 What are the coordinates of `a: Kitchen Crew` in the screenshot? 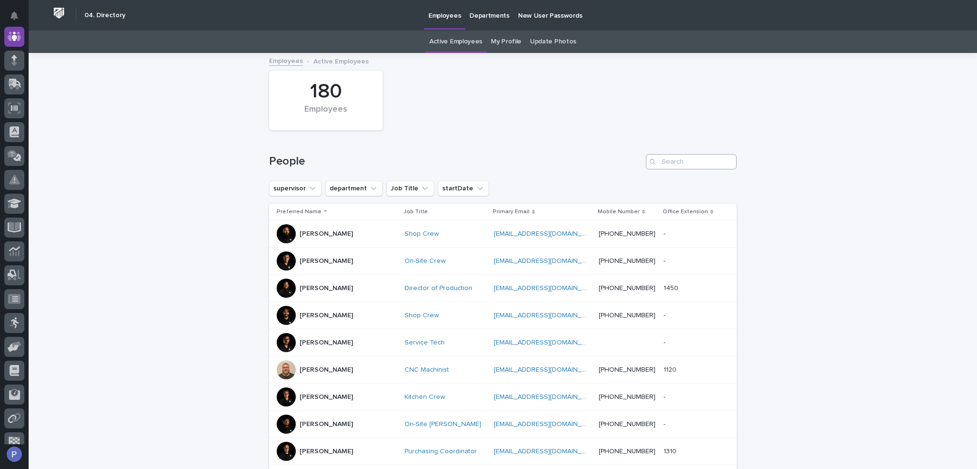 It's located at (425, 397).